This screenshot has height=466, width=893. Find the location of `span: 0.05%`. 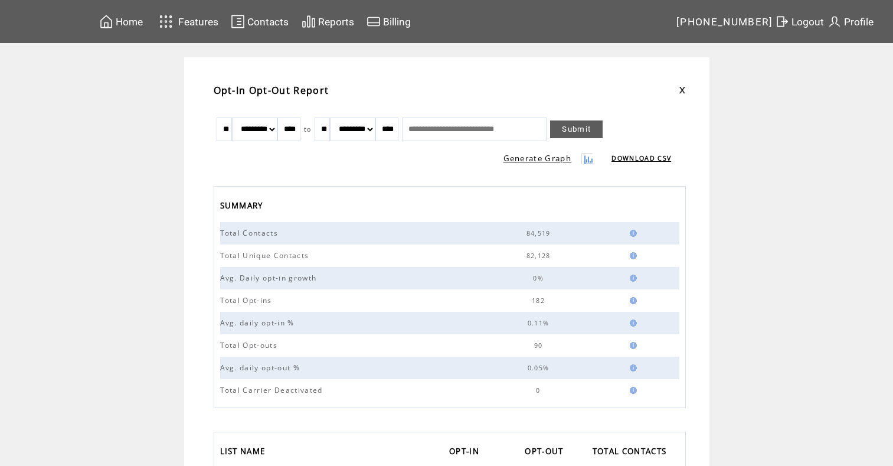

span: 0.05% is located at coordinates (540, 368).